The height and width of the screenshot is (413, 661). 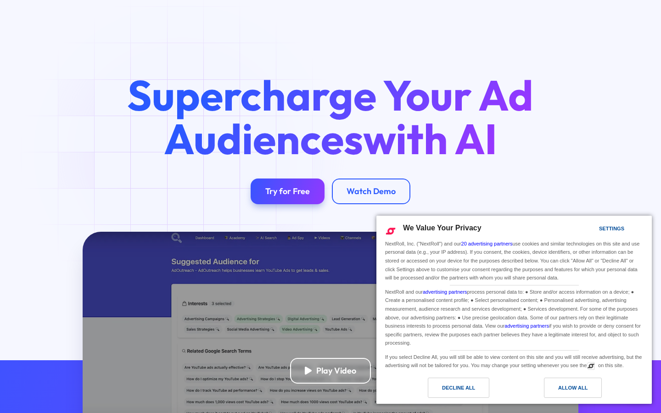 I want to click on h1: Supercharge Your Ad Audiences, so click(x=331, y=117).